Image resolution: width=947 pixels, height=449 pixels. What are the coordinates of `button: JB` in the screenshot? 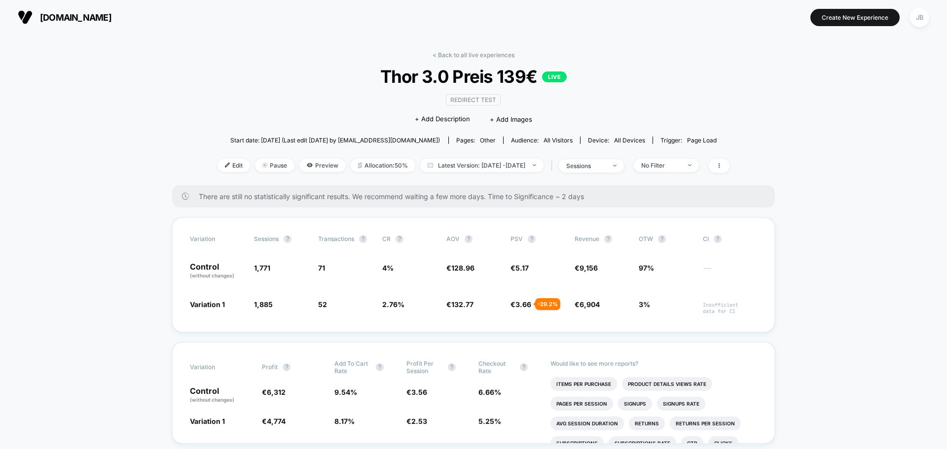 It's located at (920, 17).